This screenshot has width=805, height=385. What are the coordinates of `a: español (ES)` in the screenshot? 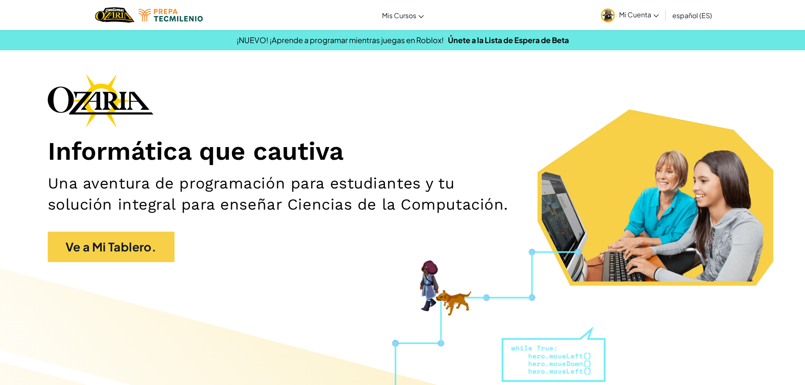 It's located at (692, 15).